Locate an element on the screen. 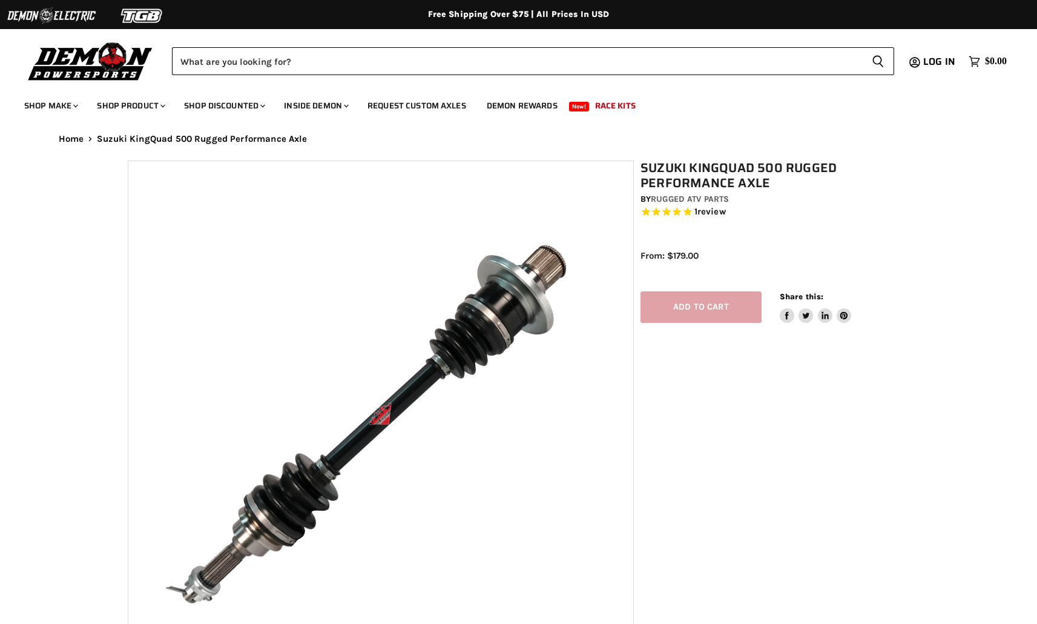 This screenshot has width=1037, height=624. span: Log in is located at coordinates (939, 61).